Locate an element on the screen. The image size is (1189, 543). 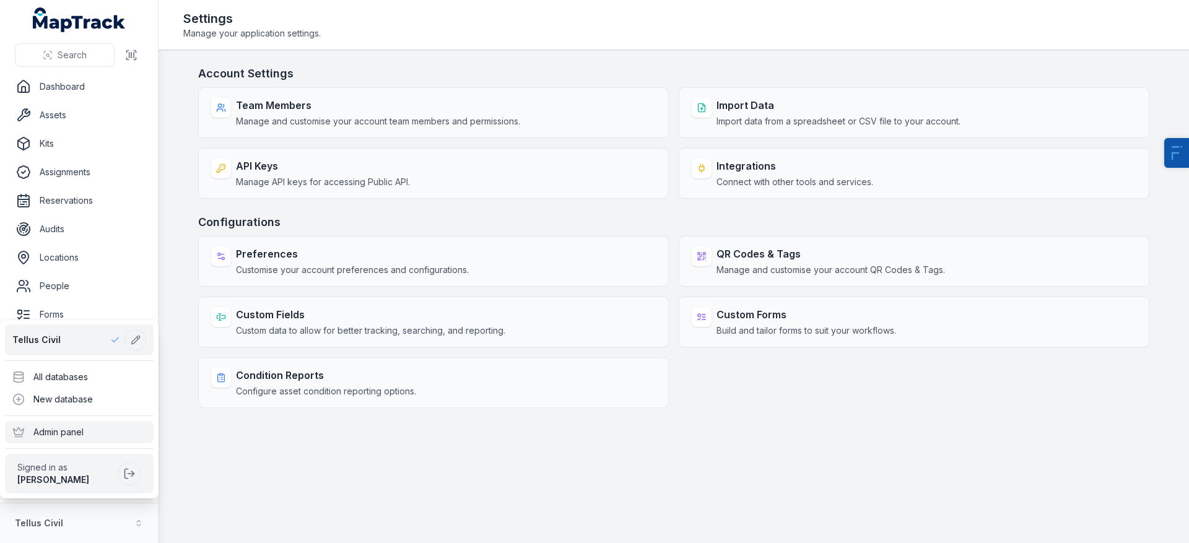
strong: Tellus Civil is located at coordinates (39, 523).